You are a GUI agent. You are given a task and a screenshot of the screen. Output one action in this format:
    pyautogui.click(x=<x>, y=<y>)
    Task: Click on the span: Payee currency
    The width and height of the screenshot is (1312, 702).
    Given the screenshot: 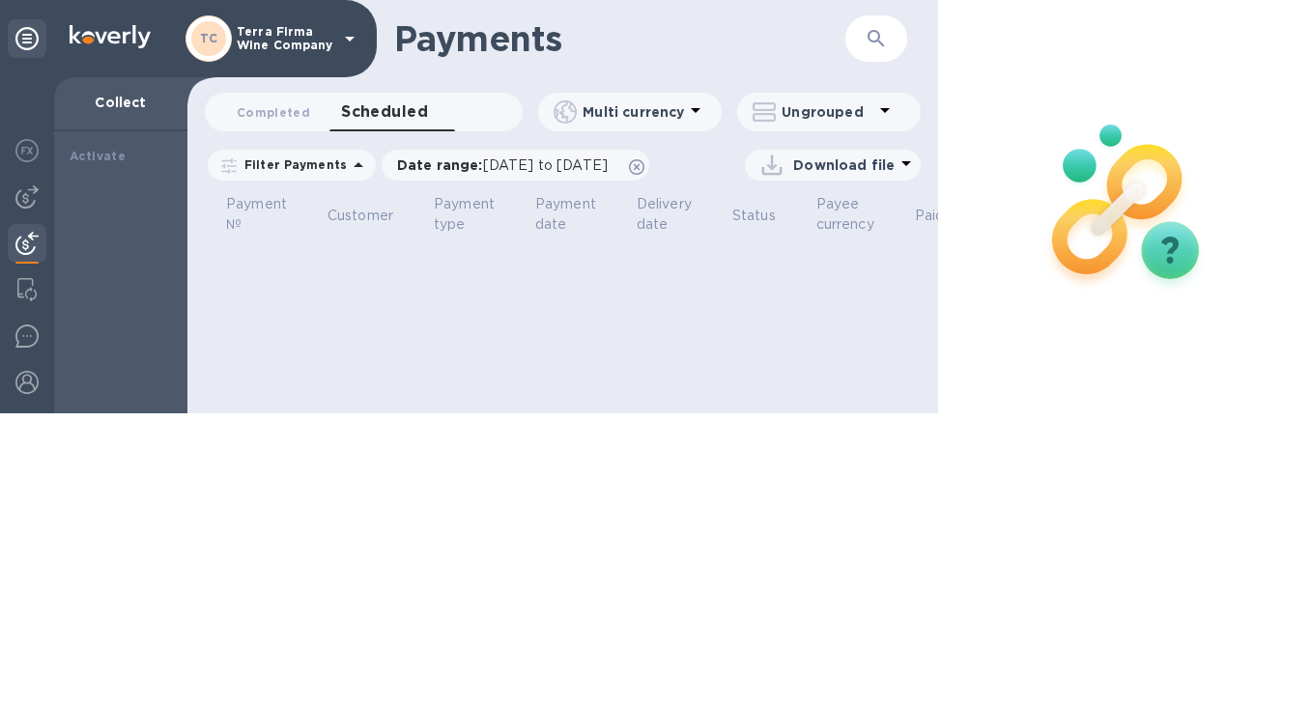 What is the action you would take?
    pyautogui.click(x=858, y=214)
    